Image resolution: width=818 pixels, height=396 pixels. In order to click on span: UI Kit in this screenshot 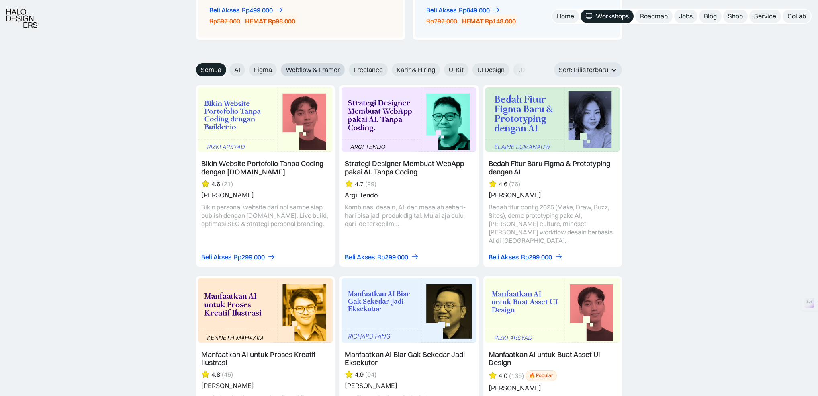, I will do `click(456, 70)`.